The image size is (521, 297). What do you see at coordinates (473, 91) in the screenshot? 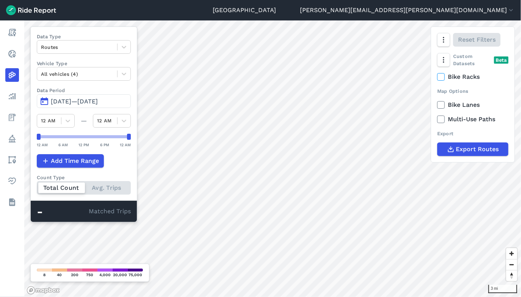
I see `div: Map Options` at bounding box center [473, 91].